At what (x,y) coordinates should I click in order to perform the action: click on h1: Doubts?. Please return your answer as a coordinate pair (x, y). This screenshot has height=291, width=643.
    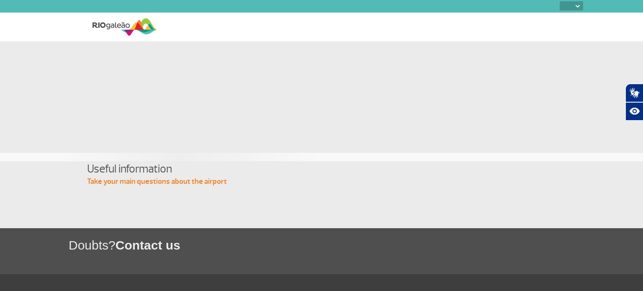
    Looking at the image, I should click on (356, 245).